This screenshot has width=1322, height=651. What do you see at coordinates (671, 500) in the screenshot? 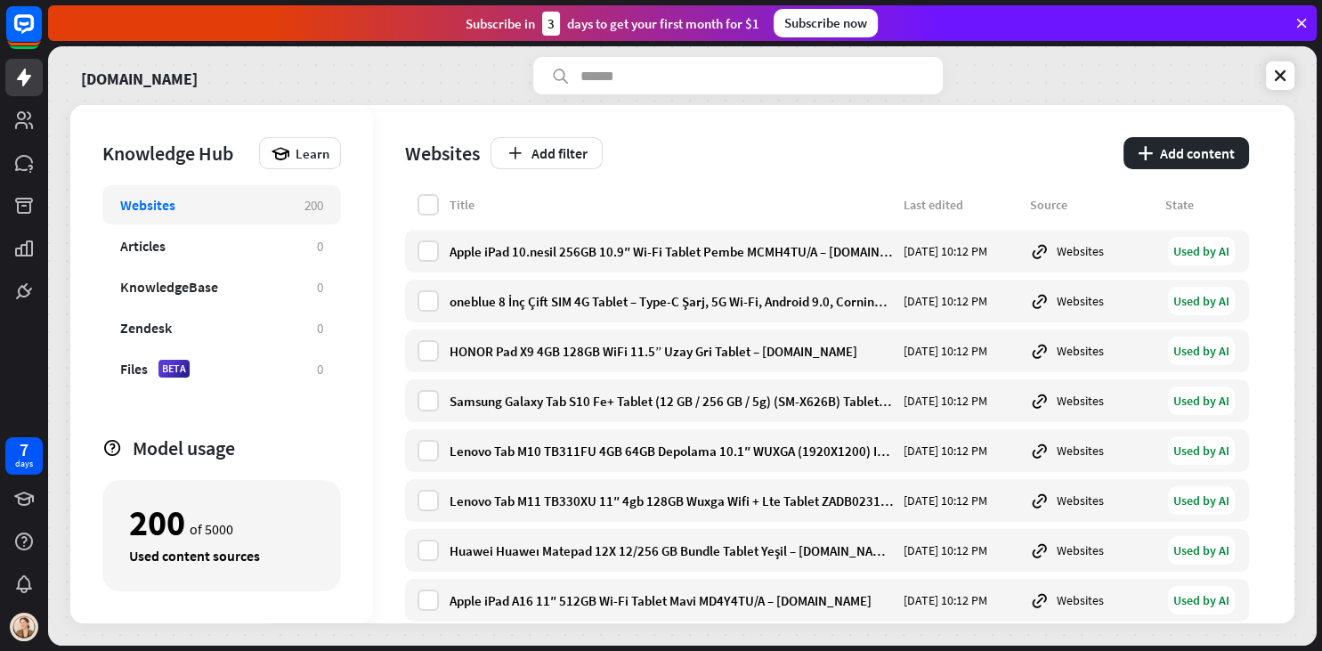
I see `div: Lenovo Tab M11 TB330XU 11″ 4gb 128GB Wuxga Wifi + Lte Tablet ZADB0231TR Lenovo Tab Pen Hediye (Si...` at bounding box center [671, 500].